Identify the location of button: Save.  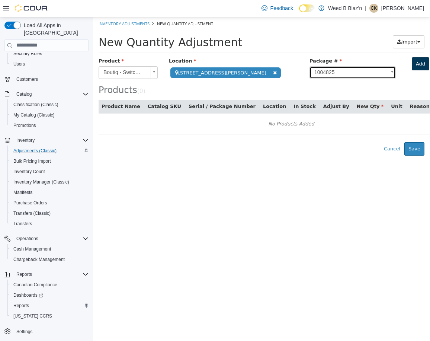
(322, 132).